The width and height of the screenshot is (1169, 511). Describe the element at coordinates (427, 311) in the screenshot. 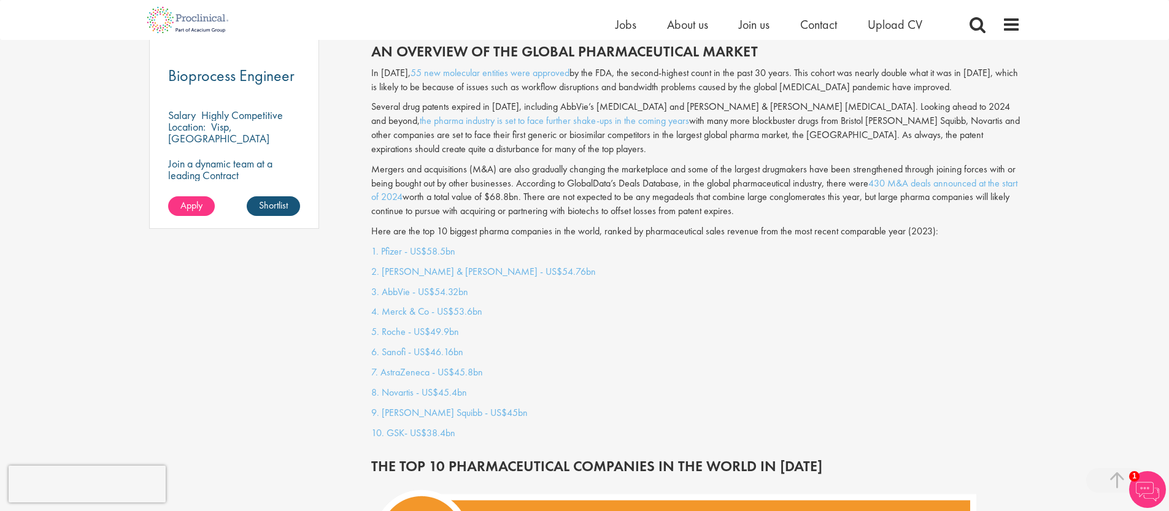

I see `a: 4. Merck & Co - US$53.6bn` at that location.